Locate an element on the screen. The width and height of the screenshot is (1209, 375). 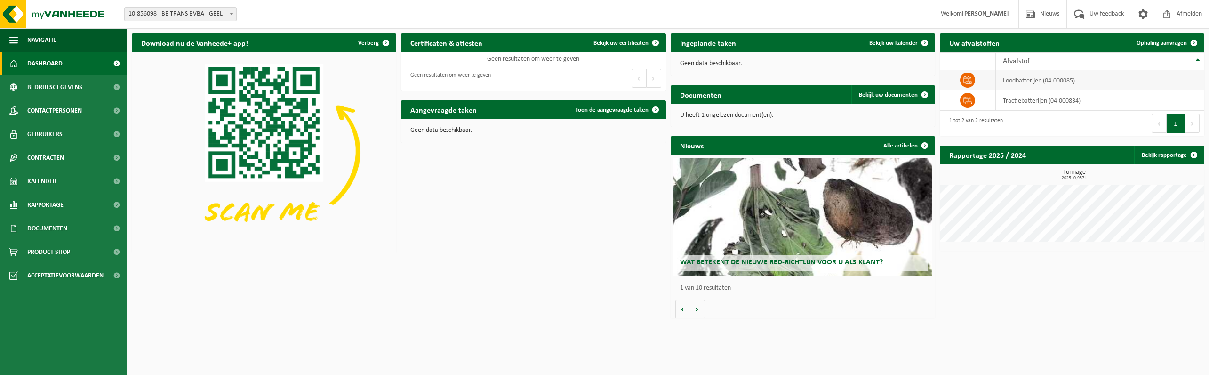
div: Geen resultaten om weer te geven is located at coordinates (448, 78).